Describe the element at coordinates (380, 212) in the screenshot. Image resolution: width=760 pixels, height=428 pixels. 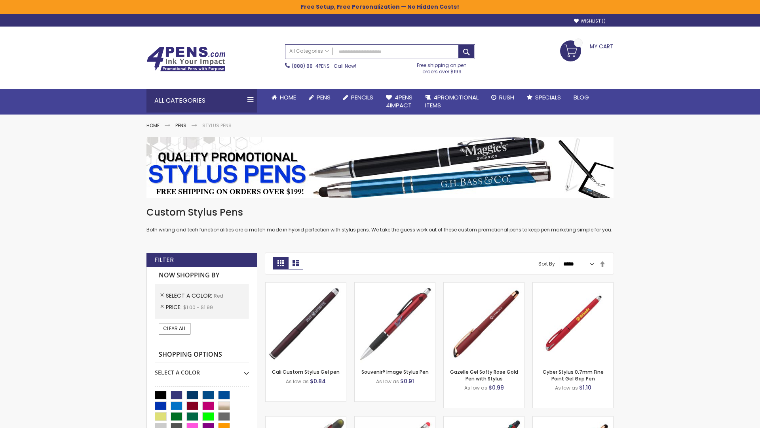
I see `h1: Custom Stylus Pens` at that location.